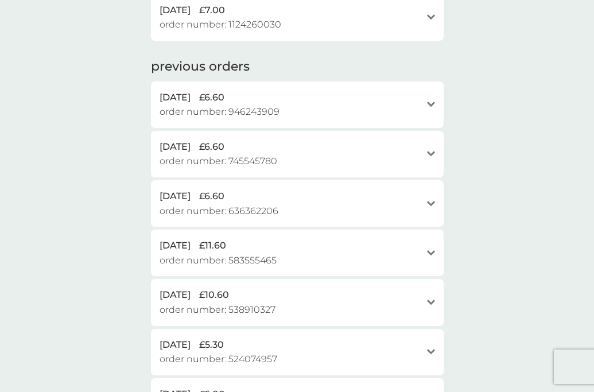 The width and height of the screenshot is (594, 392). Describe the element at coordinates (218, 359) in the screenshot. I see `span: order number: 524074957` at that location.